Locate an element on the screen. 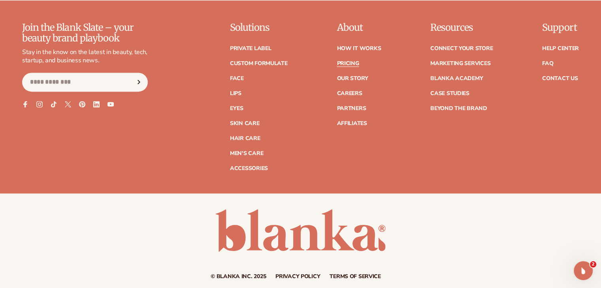  a: How It Works is located at coordinates (359, 49).